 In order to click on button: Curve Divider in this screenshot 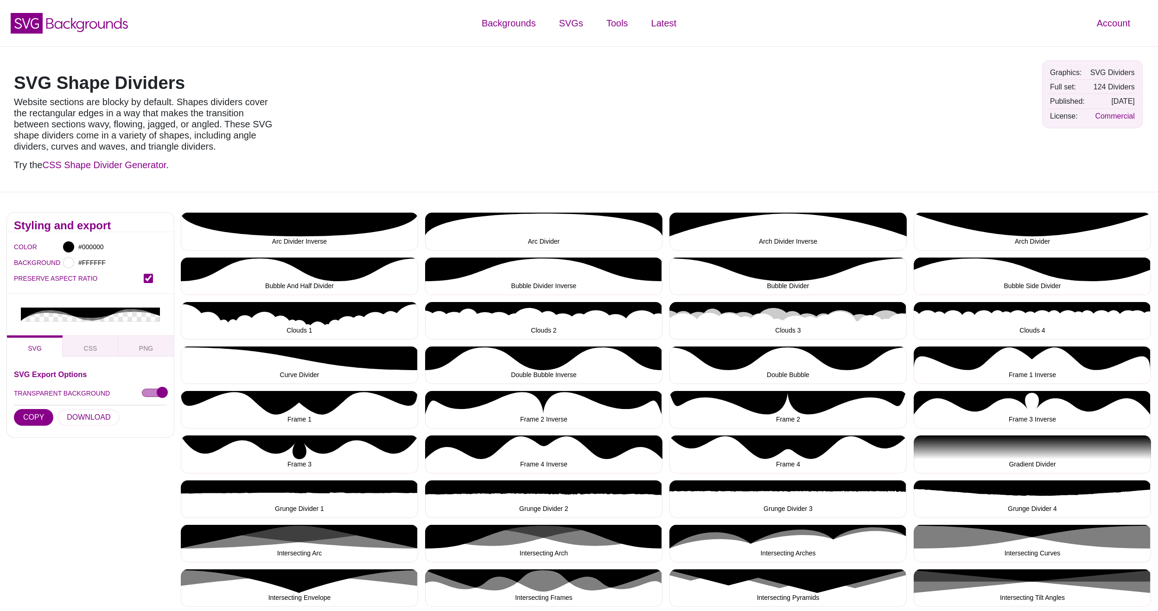, I will do `click(299, 365)`.